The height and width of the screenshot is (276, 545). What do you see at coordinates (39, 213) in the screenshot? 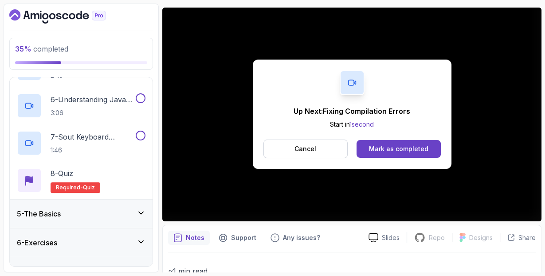
I see `h3: 5 - The Basics` at bounding box center [39, 213].